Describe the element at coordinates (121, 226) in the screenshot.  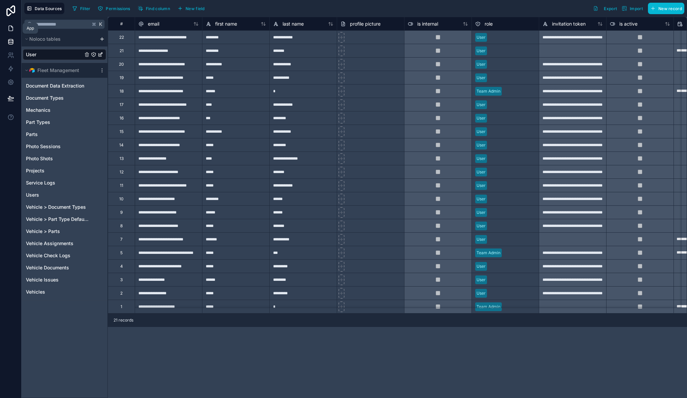
I see `div: 8` at that location.